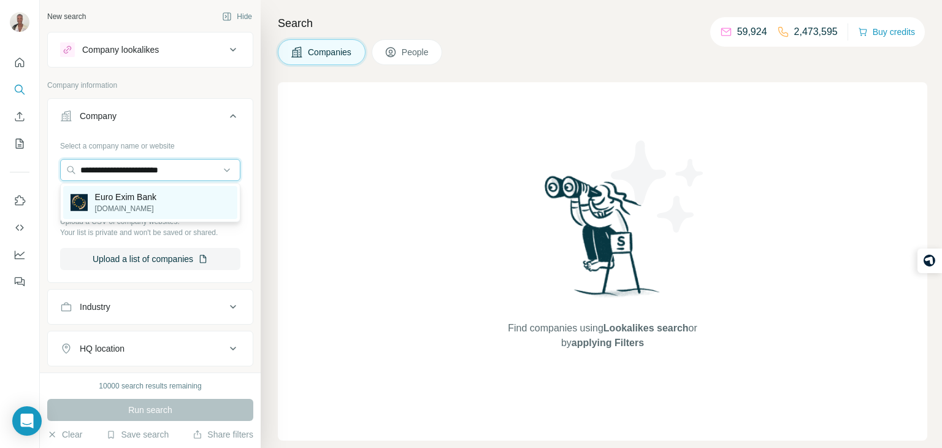  Describe the element at coordinates (27, 421) in the screenshot. I see `div: Open Intercom Messenger` at that location.